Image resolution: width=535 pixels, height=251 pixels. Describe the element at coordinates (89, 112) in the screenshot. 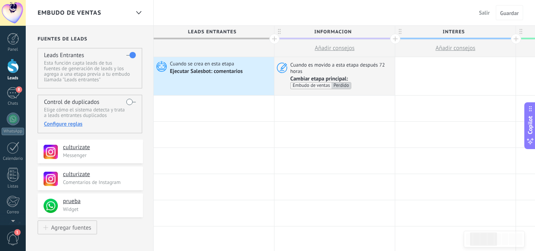

I see `p: Elige cómo el sistema detecta y trata a leads entrantes duplicados` at that location.